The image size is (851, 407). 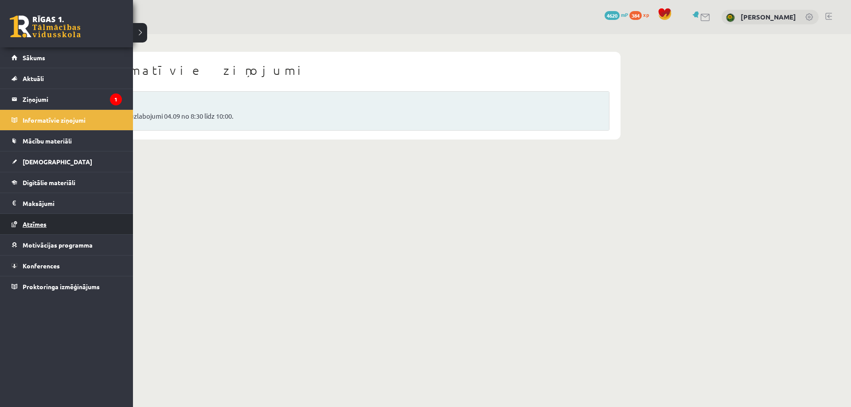 What do you see at coordinates (337, 71) in the screenshot?
I see `h1: Informatīvie ziņojumi` at bounding box center [337, 71].